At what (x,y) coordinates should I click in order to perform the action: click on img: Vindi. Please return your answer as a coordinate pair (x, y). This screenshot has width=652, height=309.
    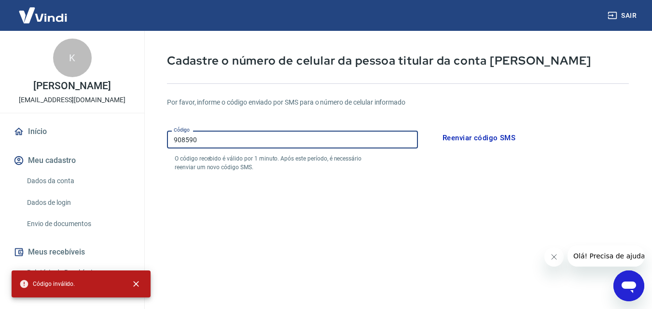
    Looking at the image, I should click on (43, 15).